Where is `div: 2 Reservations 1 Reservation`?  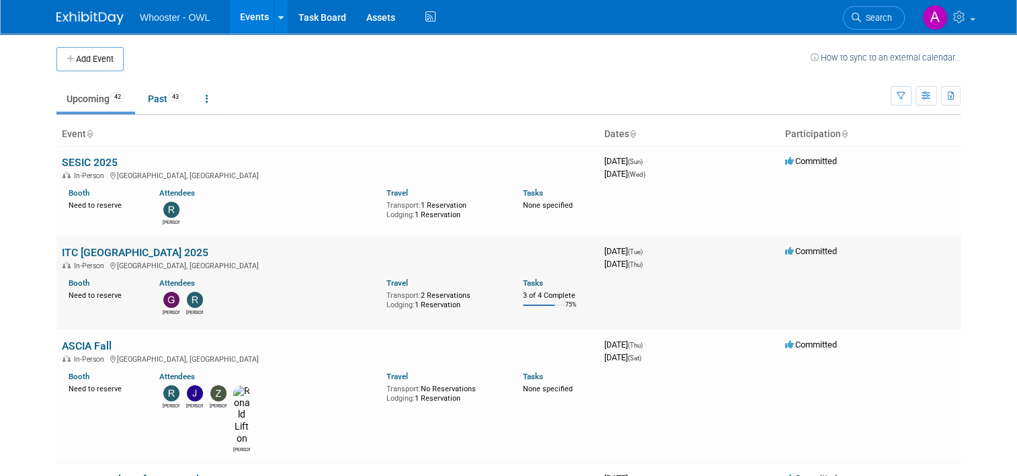
div: 2 Reservations 1 Reservation is located at coordinates (444, 298).